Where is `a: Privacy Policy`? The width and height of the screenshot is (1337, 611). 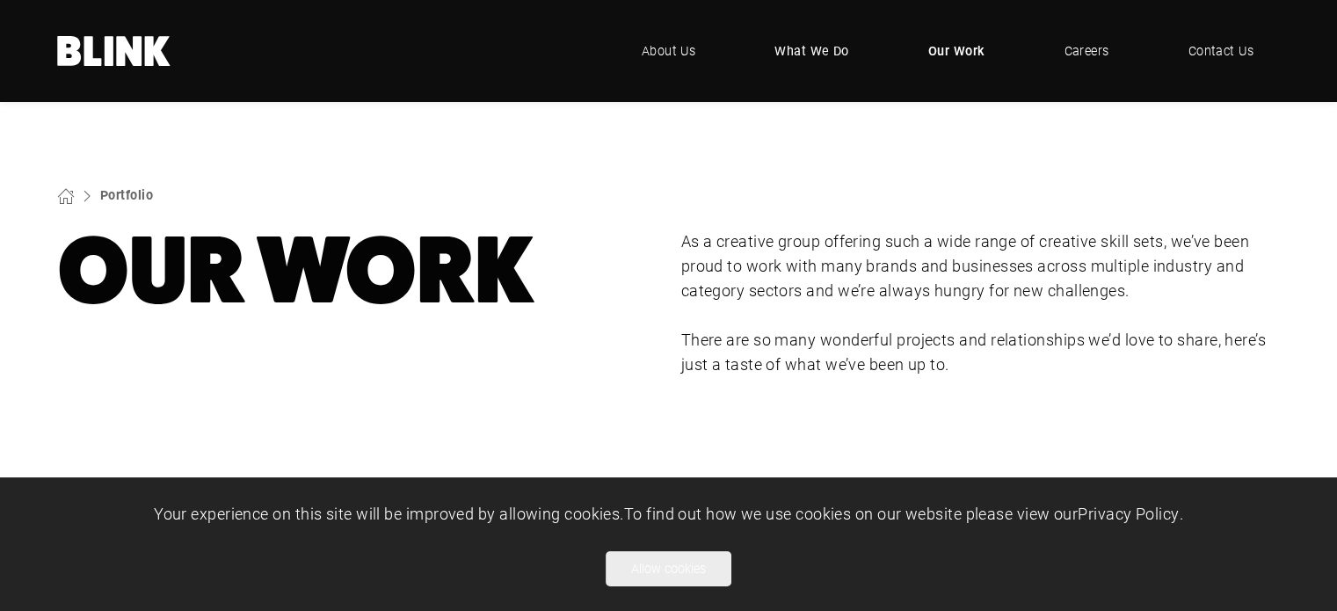
a: Privacy Policy is located at coordinates (1128, 513).